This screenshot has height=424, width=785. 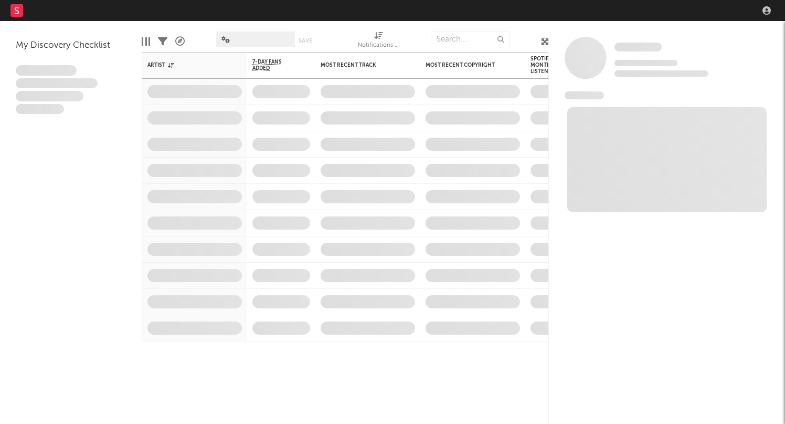 I want to click on span: Aliquam viverra, so click(x=40, y=109).